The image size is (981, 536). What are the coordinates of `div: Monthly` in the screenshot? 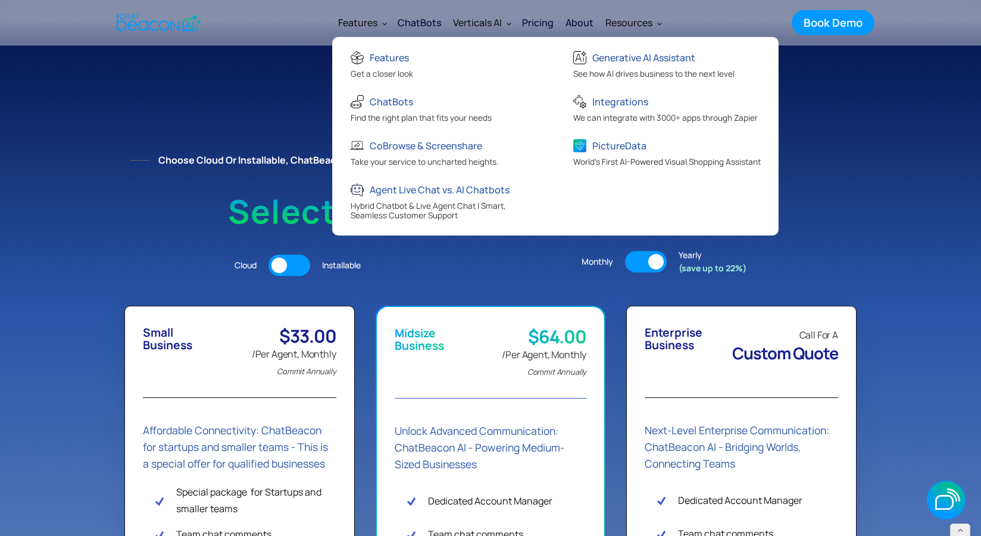 It's located at (597, 262).